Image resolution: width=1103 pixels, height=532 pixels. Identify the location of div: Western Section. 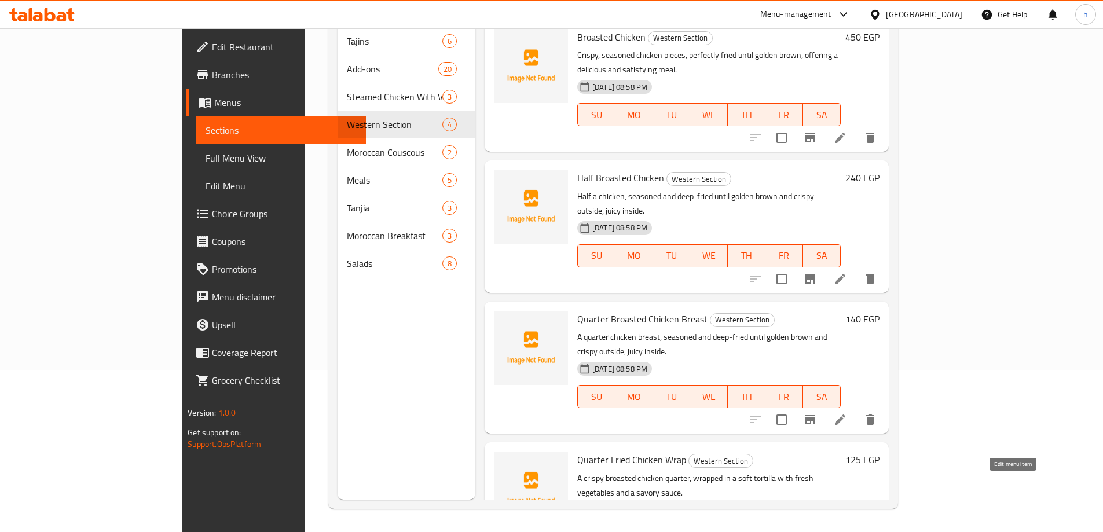
(721, 461).